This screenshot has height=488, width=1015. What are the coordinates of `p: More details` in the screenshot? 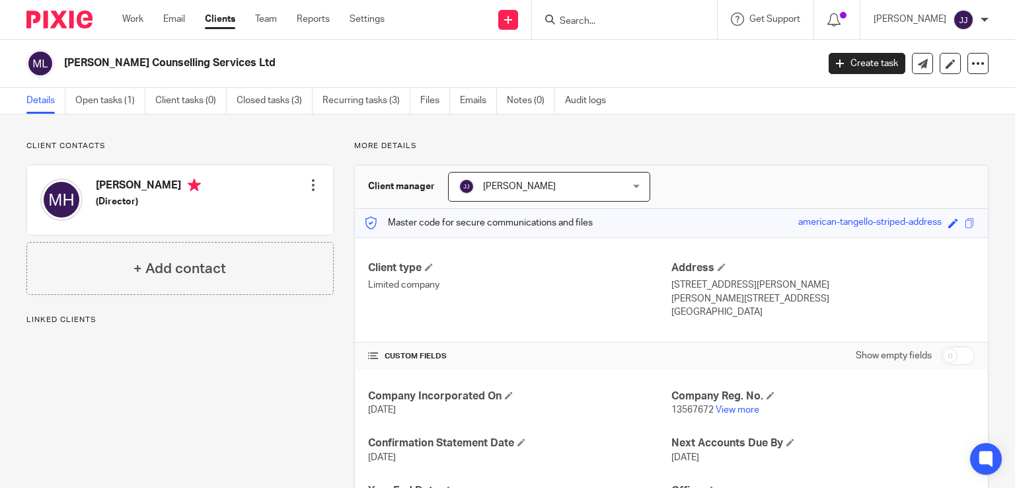 It's located at (671, 146).